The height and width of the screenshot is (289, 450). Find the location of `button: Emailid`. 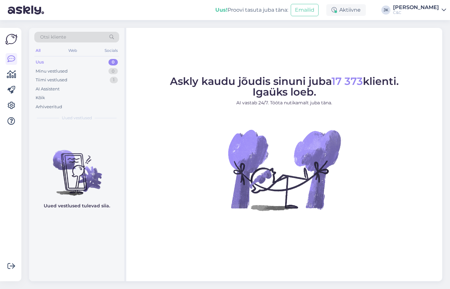

button: Emailid is located at coordinates (305, 10).